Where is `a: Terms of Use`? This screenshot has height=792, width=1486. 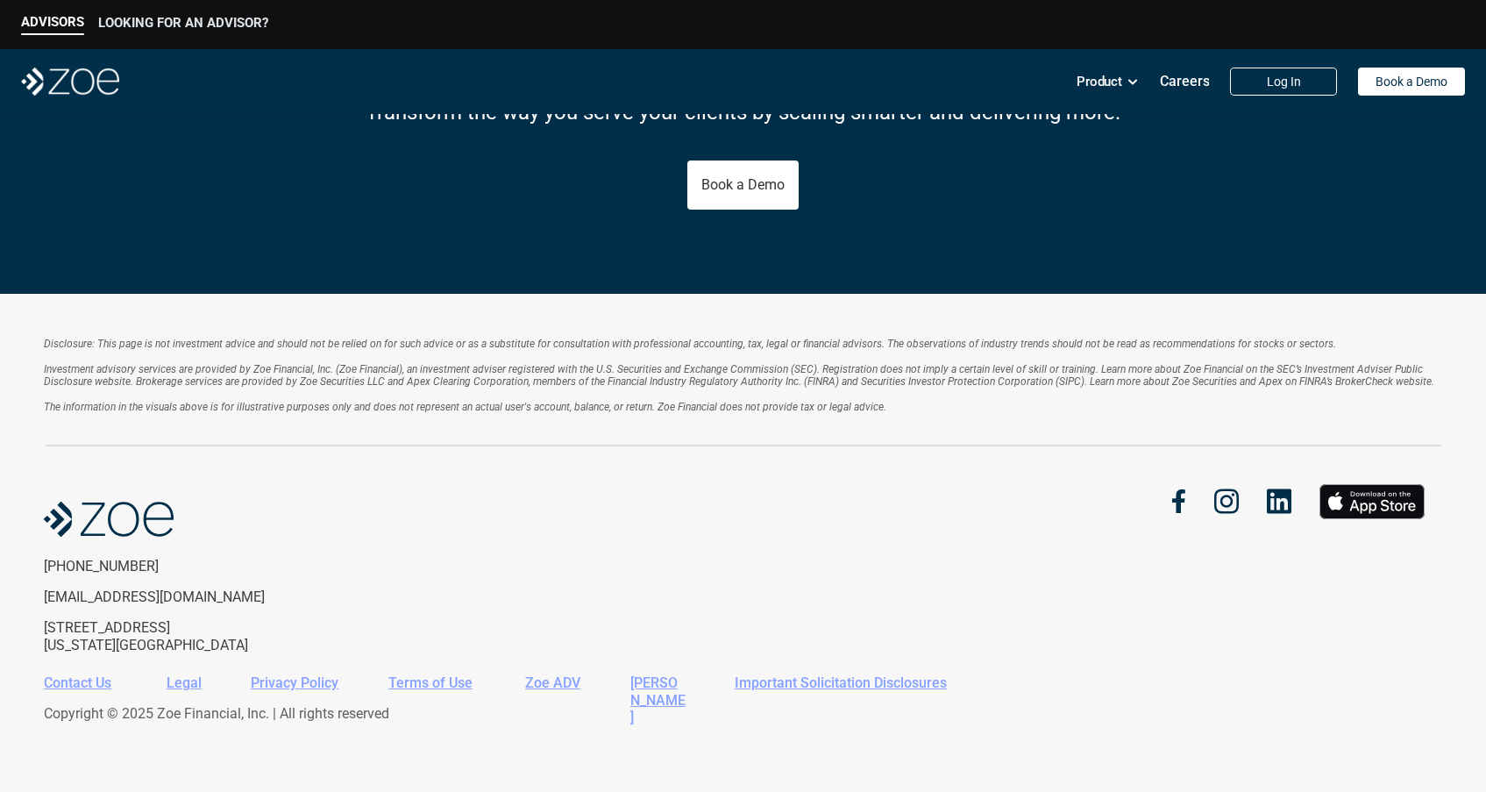 a: Terms of Use is located at coordinates (430, 682).